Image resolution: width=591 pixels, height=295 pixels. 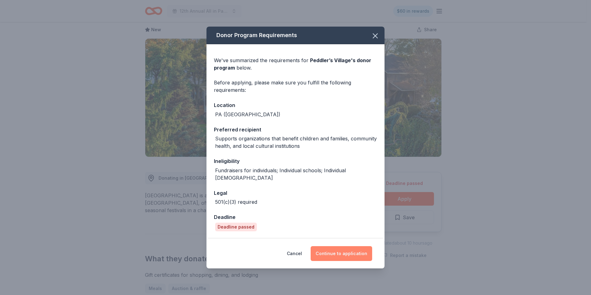 I want to click on div: Deadline, so click(x=295, y=217).